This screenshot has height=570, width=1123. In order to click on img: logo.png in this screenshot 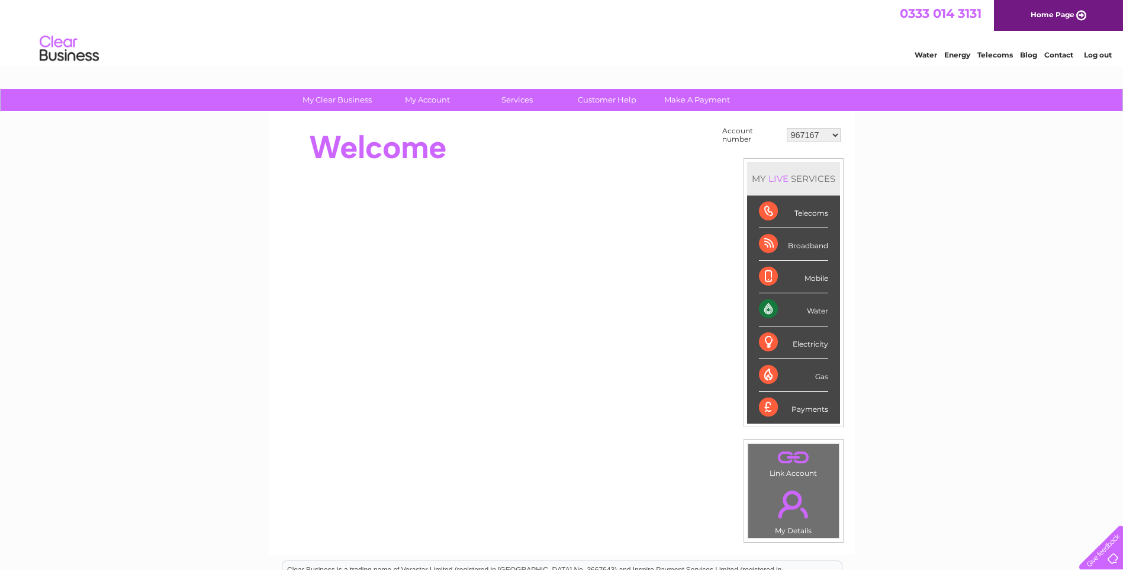, I will do `click(69, 49)`.